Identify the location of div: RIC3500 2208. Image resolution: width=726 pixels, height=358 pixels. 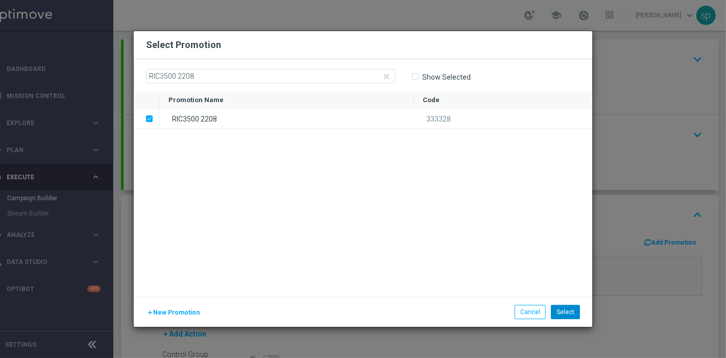
(287, 118).